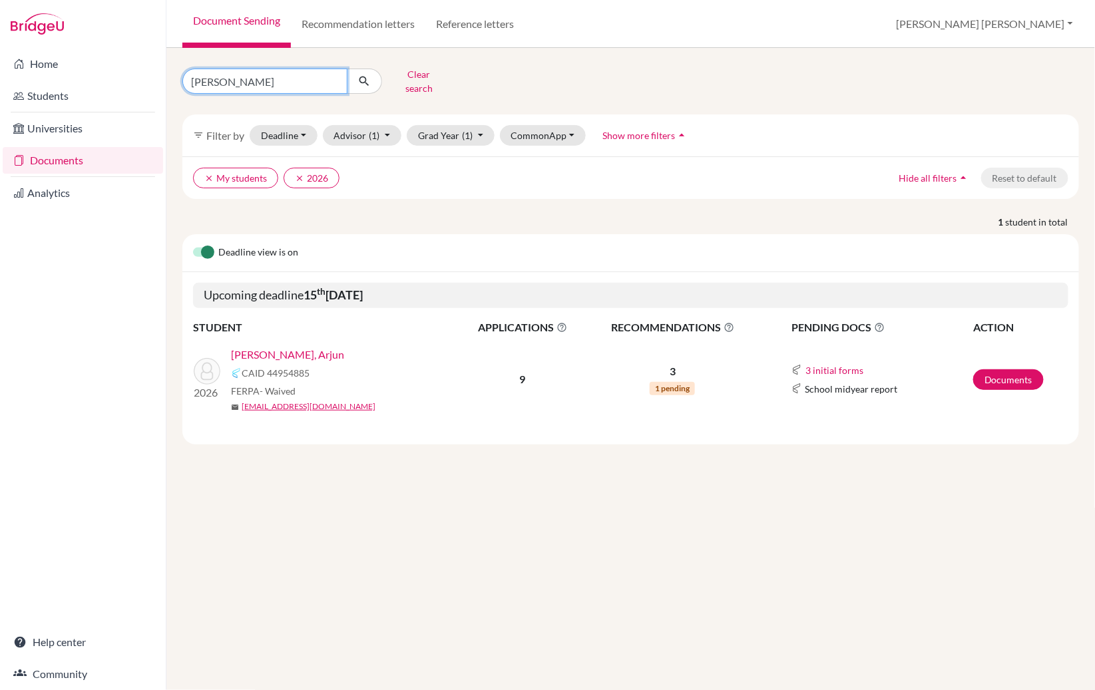 This screenshot has height=690, width=1095. What do you see at coordinates (235, 407) in the screenshot?
I see `span: mail` at bounding box center [235, 407].